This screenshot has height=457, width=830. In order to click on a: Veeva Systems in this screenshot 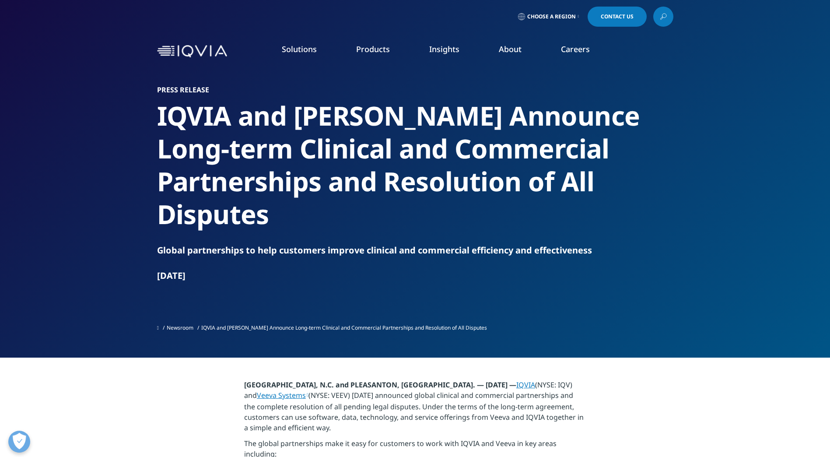, I will do `click(283, 395)`.